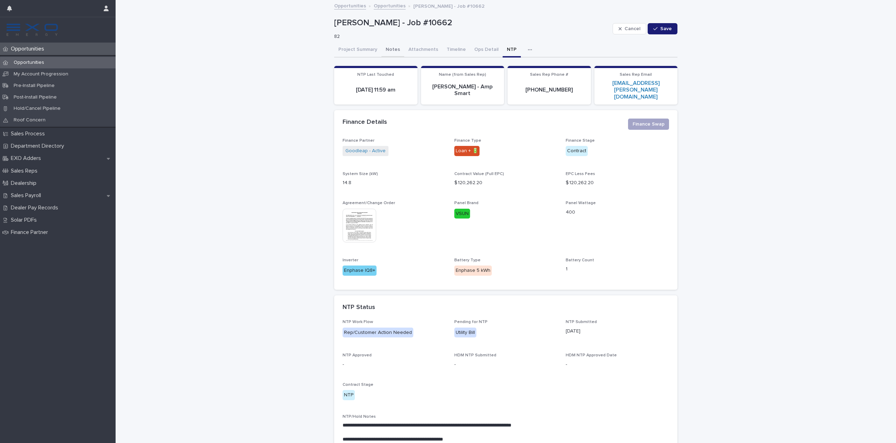 The width and height of the screenshot is (896, 443). What do you see at coordinates (35, 97) in the screenshot?
I see `p: Post-Install Pipeline` at bounding box center [35, 97].